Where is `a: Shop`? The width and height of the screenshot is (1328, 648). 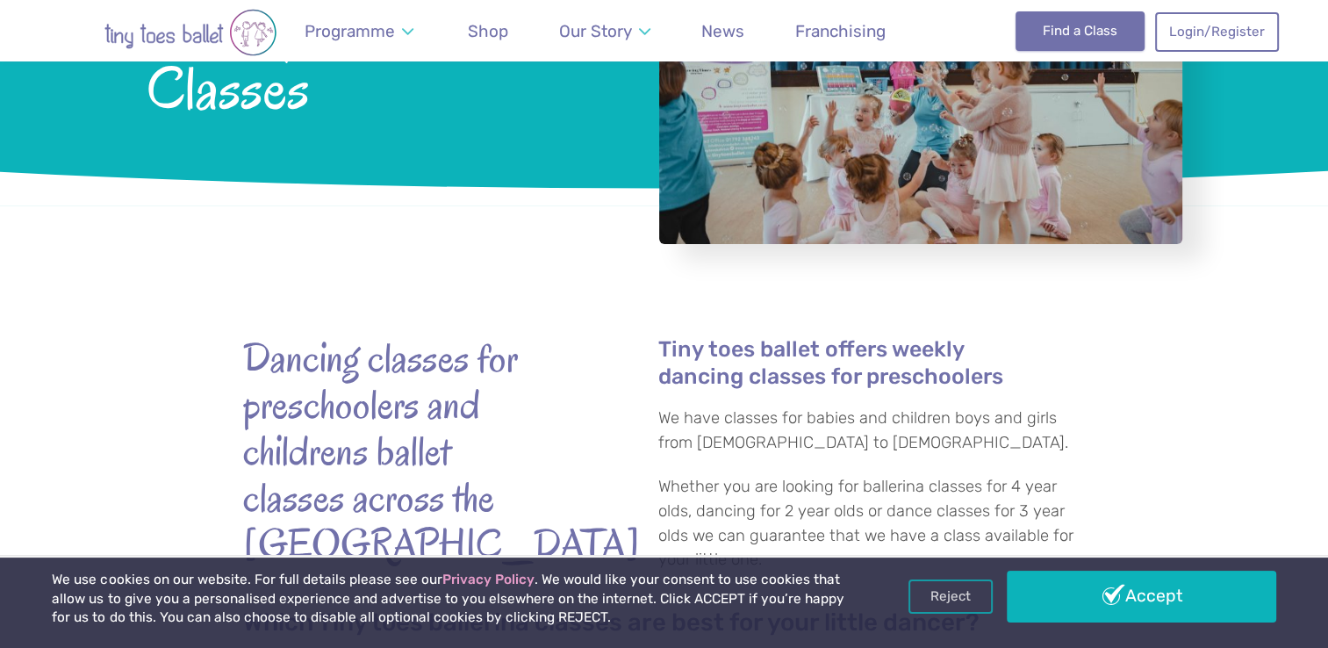
a: Shop is located at coordinates (488, 31).